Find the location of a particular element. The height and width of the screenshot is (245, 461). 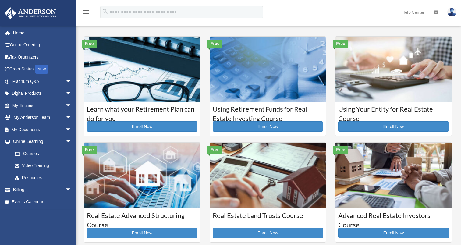

img: User Pic is located at coordinates (452, 12).